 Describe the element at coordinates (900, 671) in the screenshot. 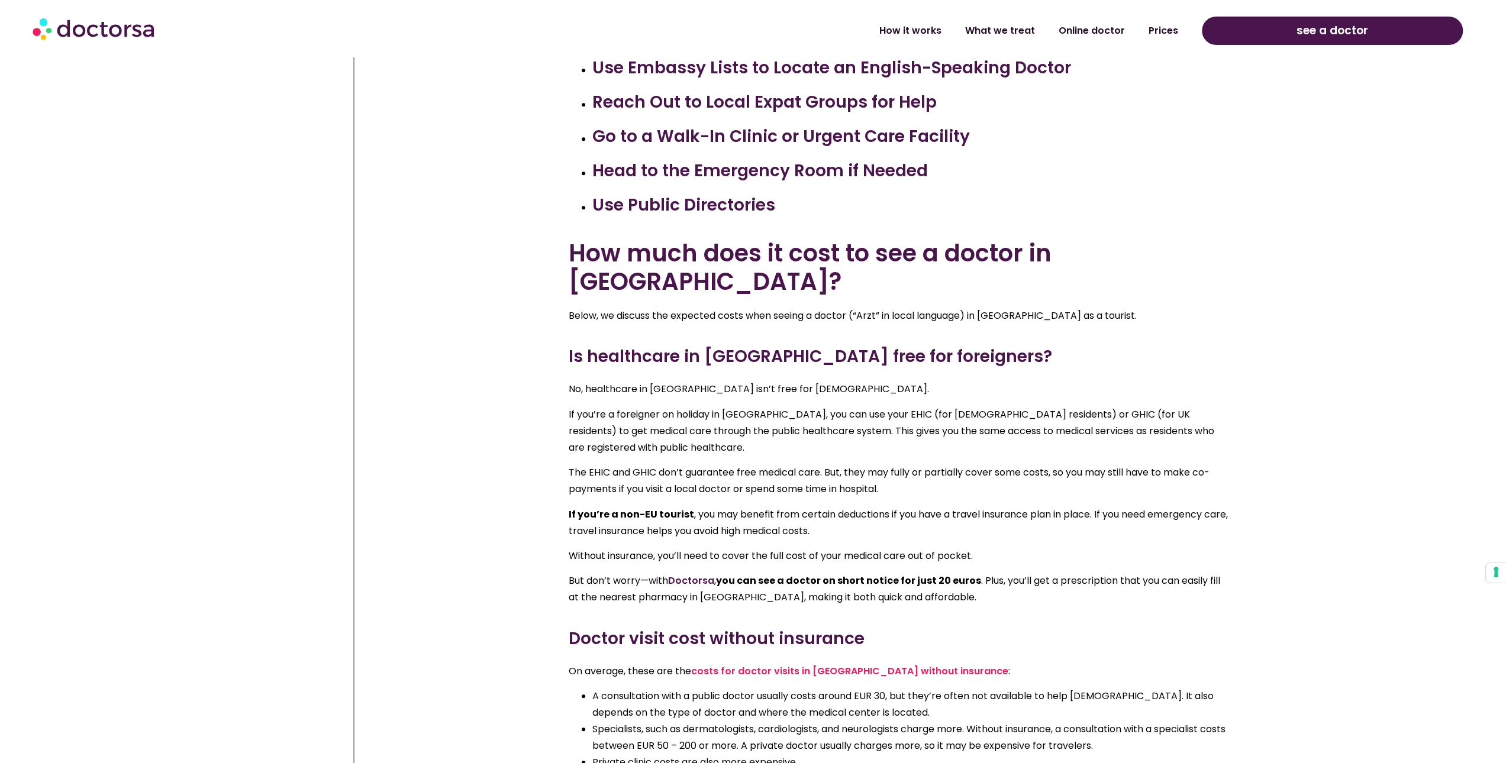

I see `p: On average, these are the :` at that location.